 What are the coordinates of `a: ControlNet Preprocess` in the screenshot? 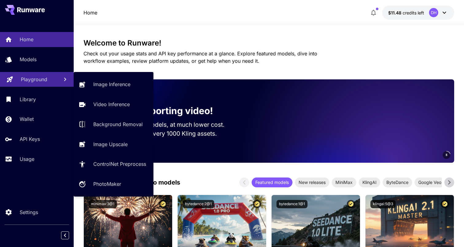 It's located at (114, 164).